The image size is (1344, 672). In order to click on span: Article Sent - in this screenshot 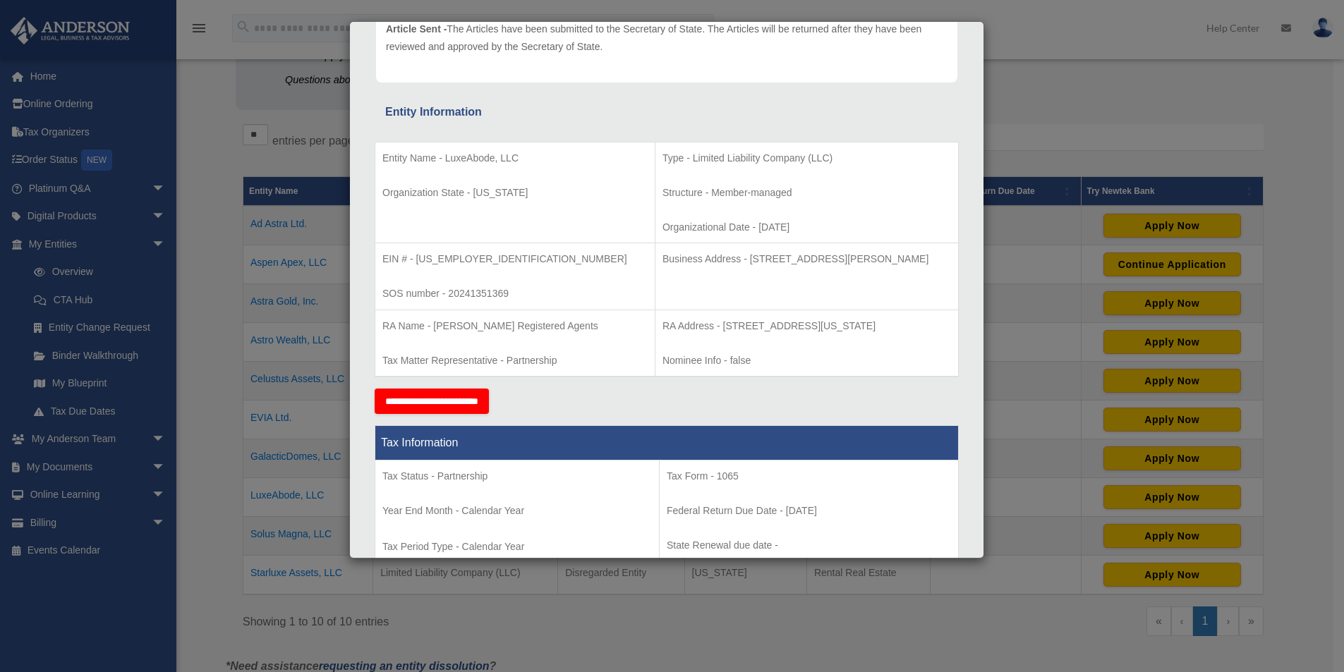, I will do `click(416, 29)`.